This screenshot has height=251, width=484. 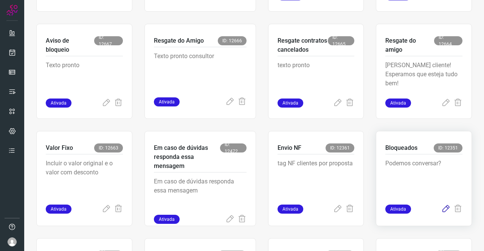 What do you see at coordinates (448, 148) in the screenshot?
I see `span: ID: 12351` at bounding box center [448, 148].